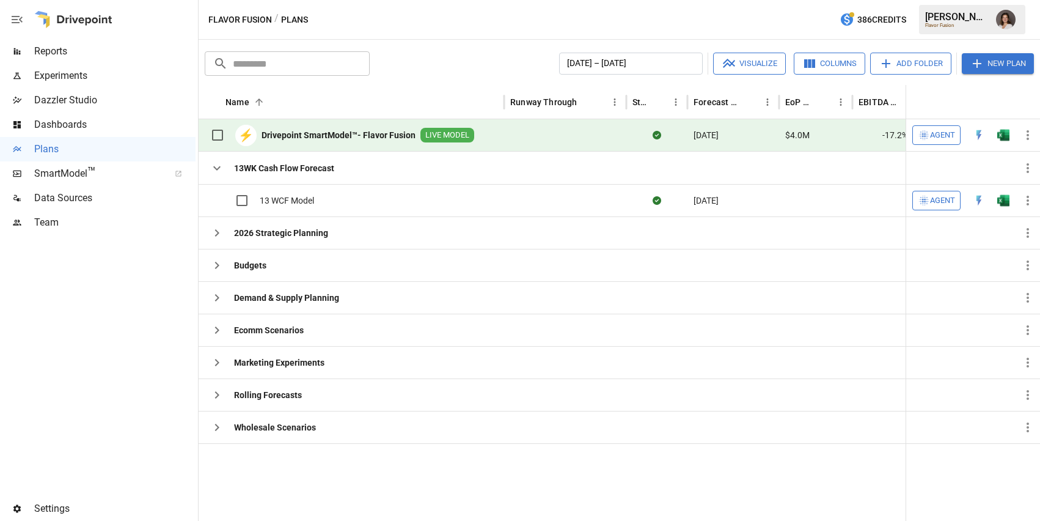 This screenshot has height=521, width=1040. Describe the element at coordinates (115, 100) in the screenshot. I see `span: Dazzler Studio` at that location.